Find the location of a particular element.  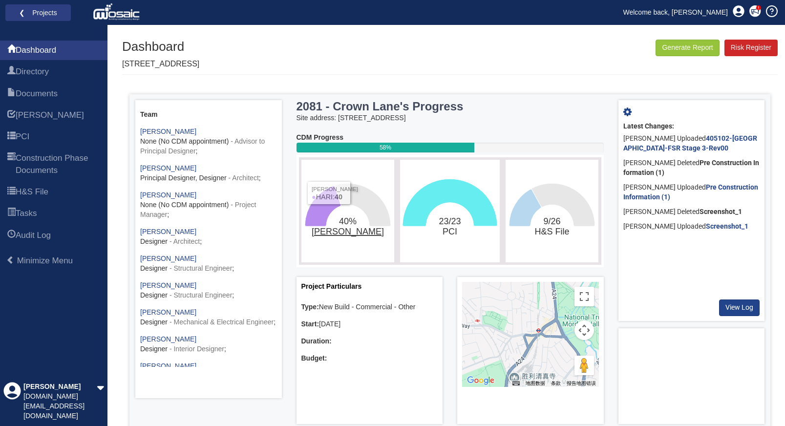

b: Budget: is located at coordinates (314, 358).